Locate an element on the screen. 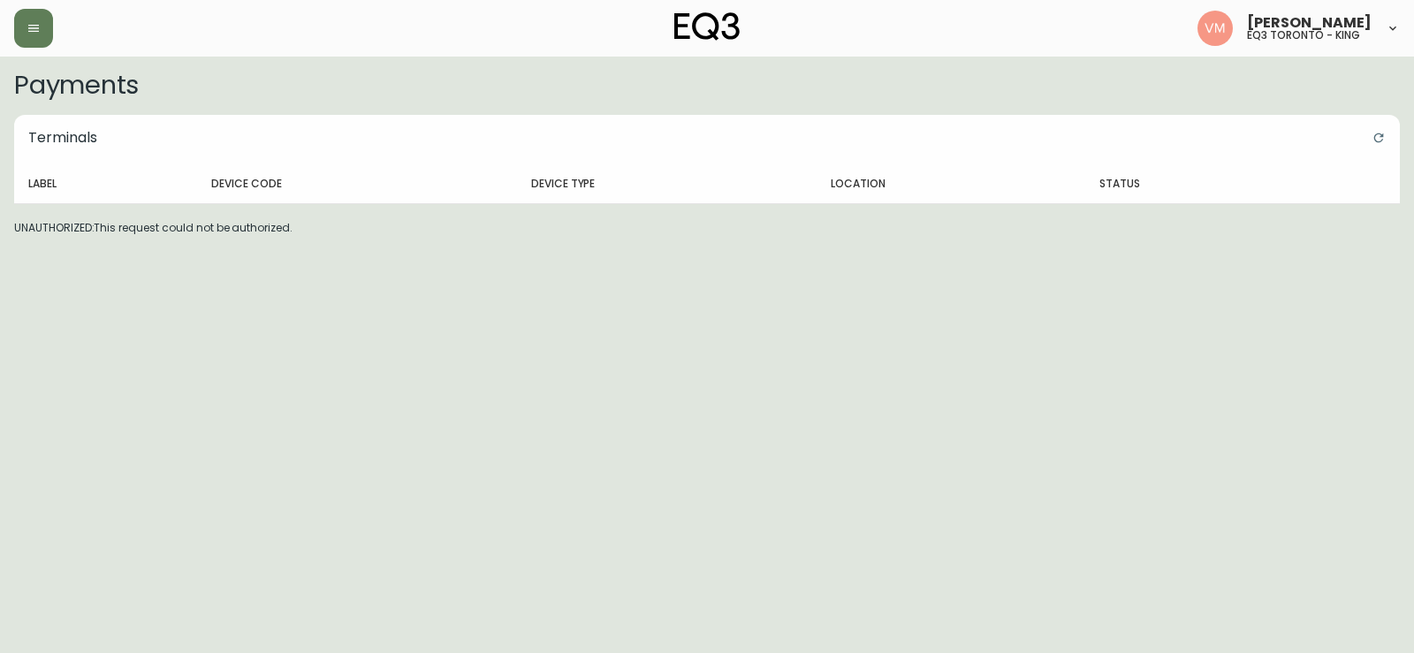  table: devices table is located at coordinates (707, 184).